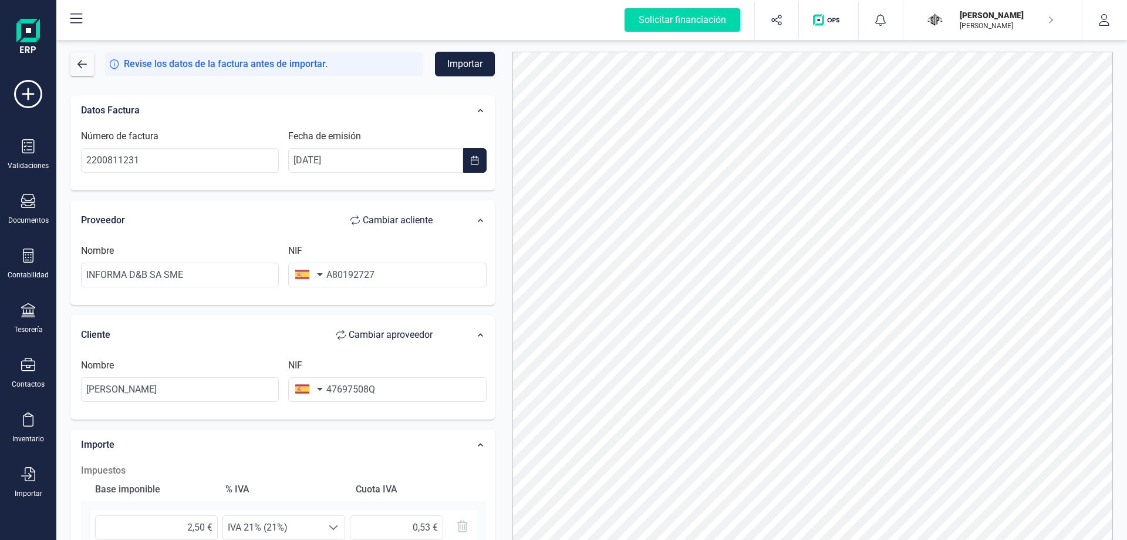  Describe the element at coordinates (28, 384) in the screenshot. I see `div: Contactos` at that location.